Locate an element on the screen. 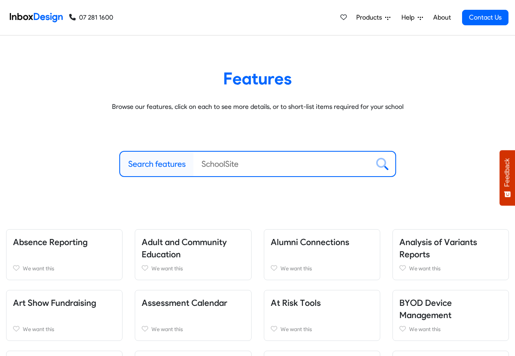 The height and width of the screenshot is (356, 515). a: 07 281 1600 is located at coordinates (91, 18).